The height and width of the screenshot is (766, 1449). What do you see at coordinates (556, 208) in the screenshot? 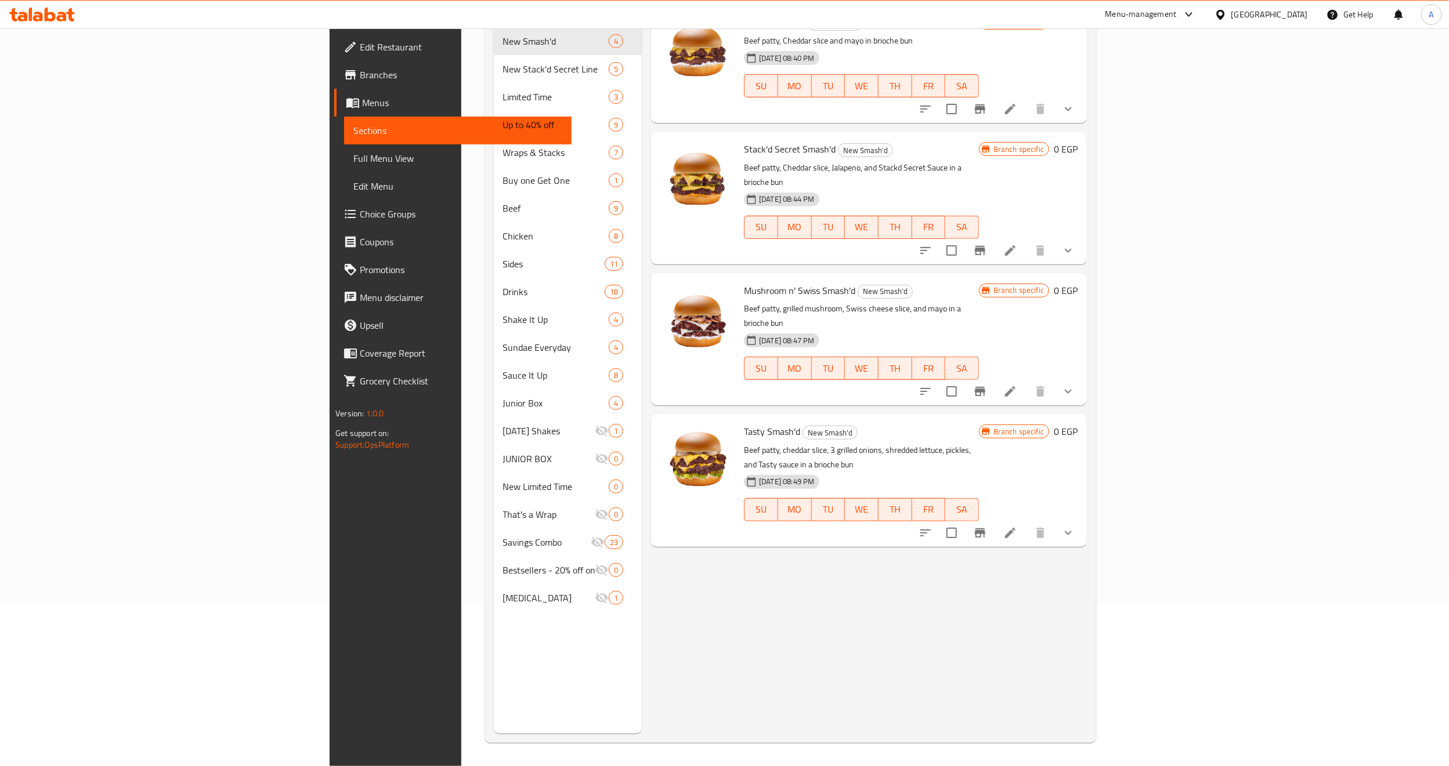
I see `span: Beef` at bounding box center [556, 208].